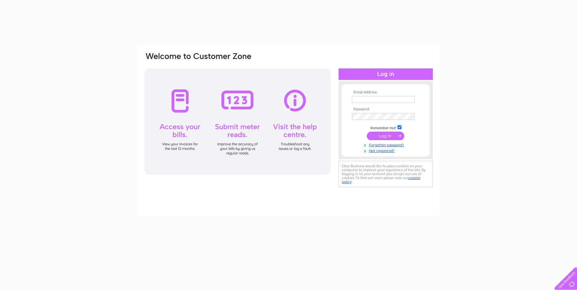 The image size is (577, 290). Describe the element at coordinates (386, 144) in the screenshot. I see `a: Forgotten password?` at that location.